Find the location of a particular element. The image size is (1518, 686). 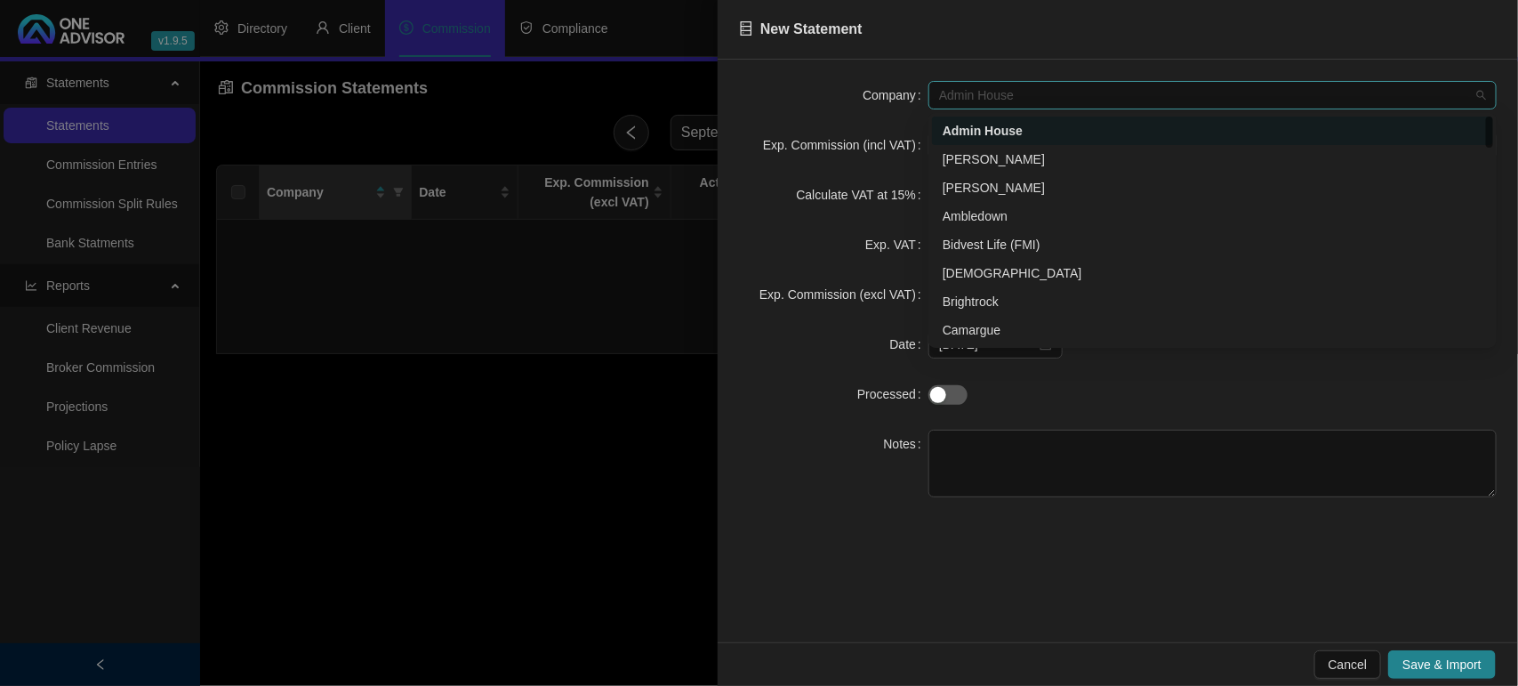

span: database is located at coordinates (746, 28).